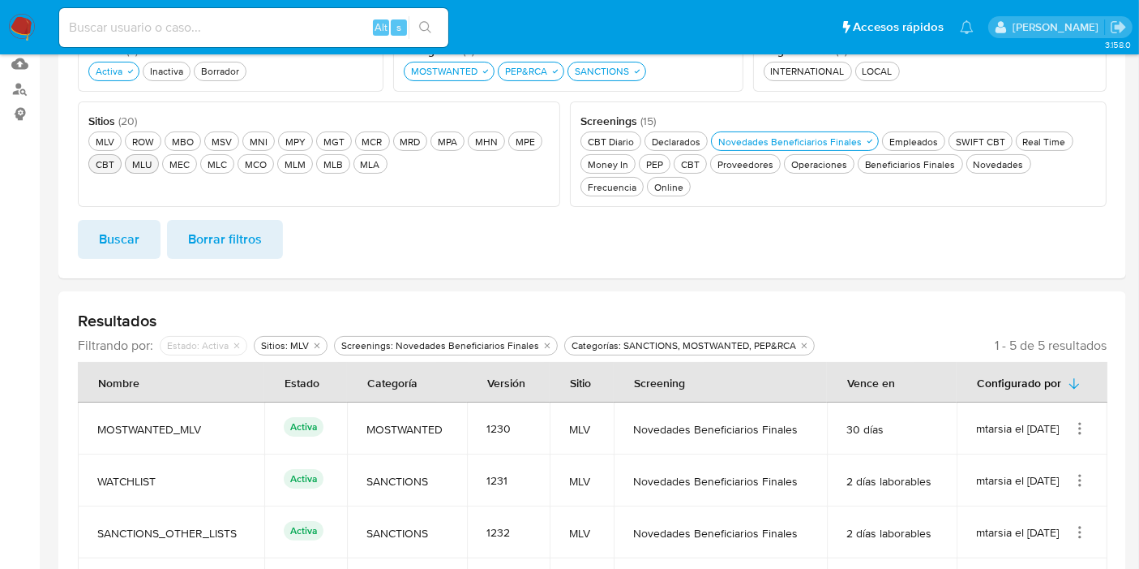 The height and width of the screenshot is (569, 1139). I want to click on span: s, so click(399, 27).